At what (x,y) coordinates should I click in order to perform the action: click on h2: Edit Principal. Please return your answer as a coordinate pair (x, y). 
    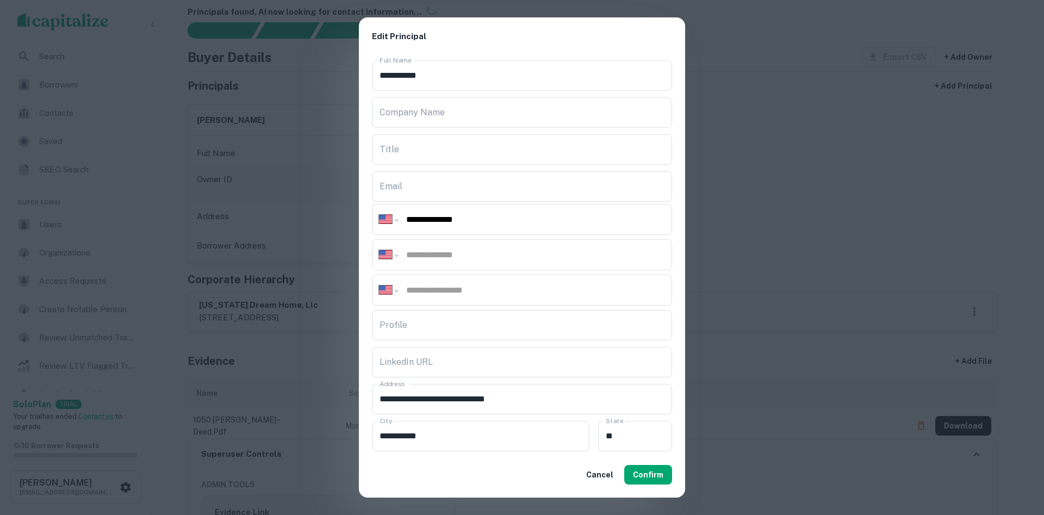
    Looking at the image, I should click on (522, 36).